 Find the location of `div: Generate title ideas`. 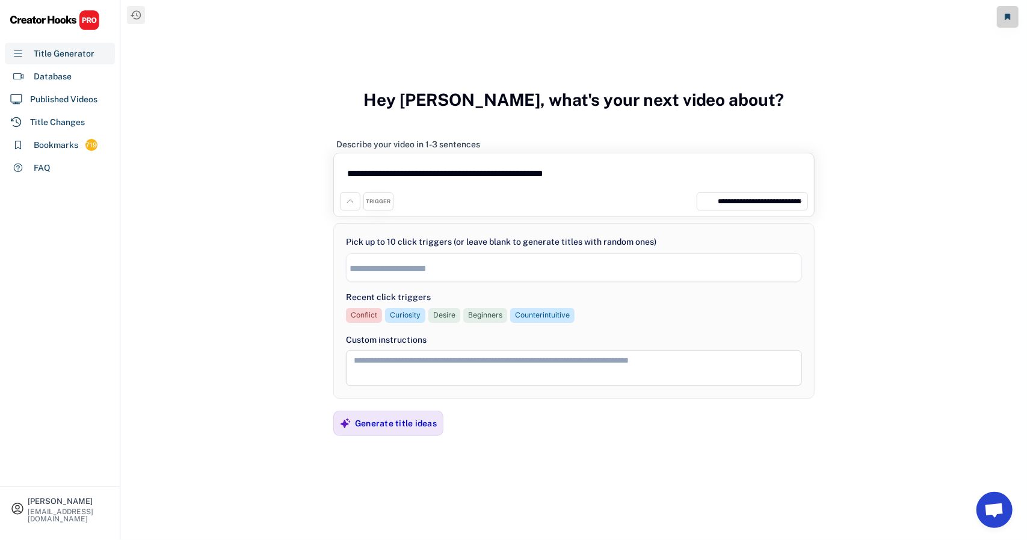

div: Generate title ideas is located at coordinates (396, 424).